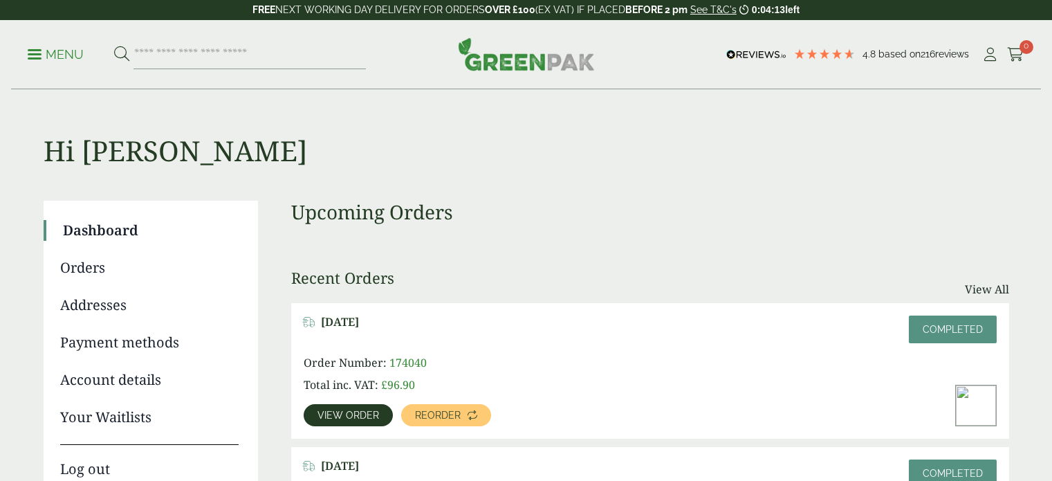  Describe the element at coordinates (899, 54) in the screenshot. I see `span: Based on` at that location.